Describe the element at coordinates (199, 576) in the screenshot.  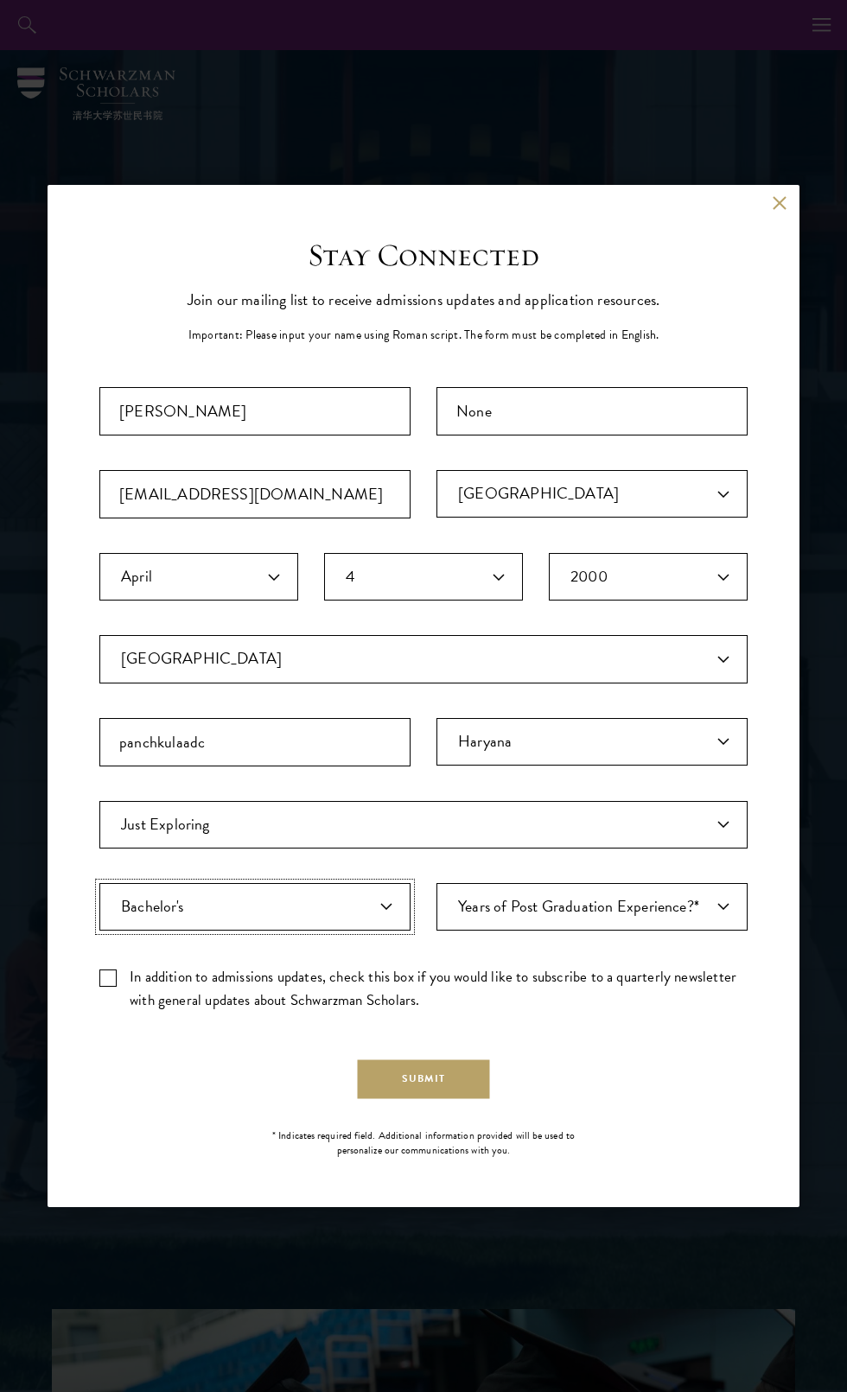
I see `select: Month` at that location.